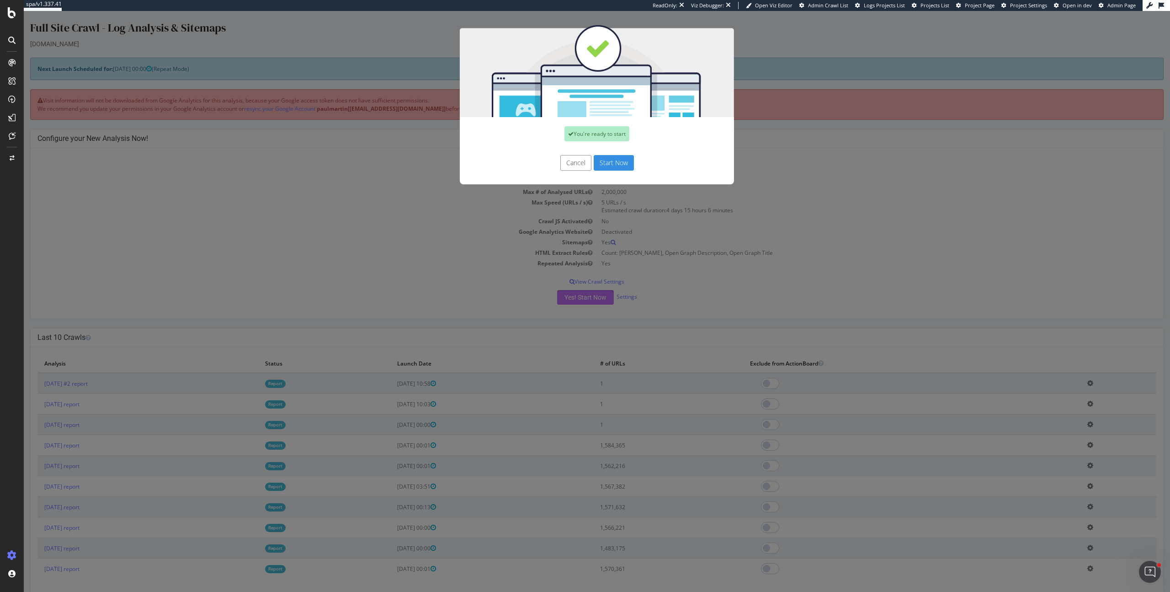 This screenshot has width=1170, height=592. Describe the element at coordinates (1117, 5) in the screenshot. I see `a: Admin Page` at that location.